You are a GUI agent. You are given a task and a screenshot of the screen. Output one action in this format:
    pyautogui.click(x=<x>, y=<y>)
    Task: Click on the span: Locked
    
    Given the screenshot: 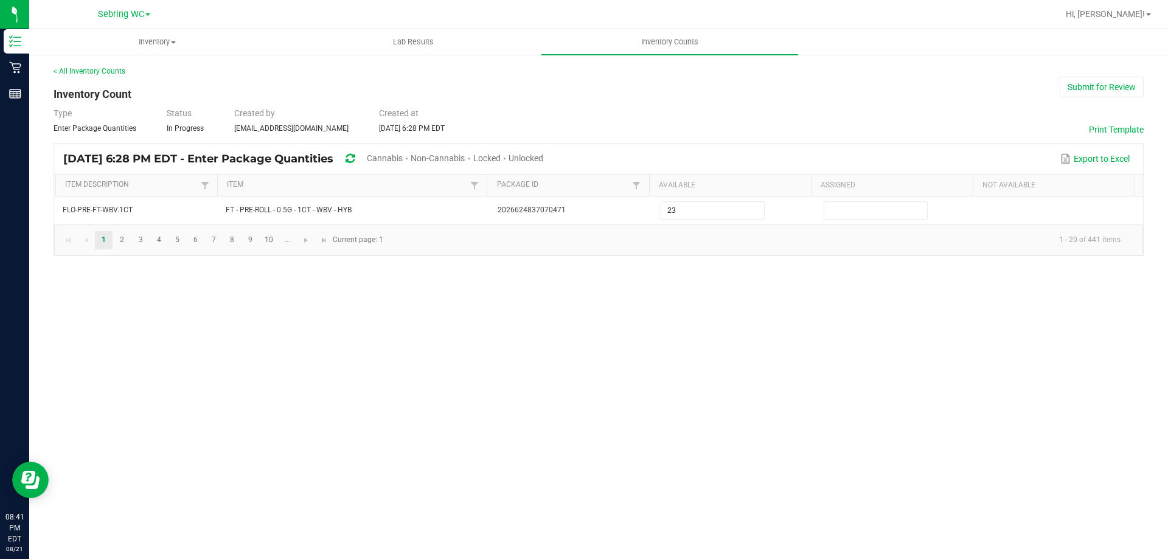 What is the action you would take?
    pyautogui.click(x=487, y=158)
    